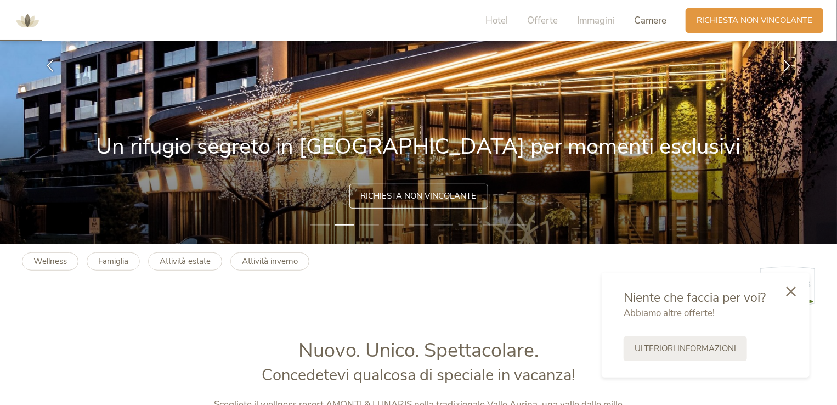 Image resolution: width=837 pixels, height=405 pixels. Describe the element at coordinates (113, 261) in the screenshot. I see `a: Famiglia` at that location.